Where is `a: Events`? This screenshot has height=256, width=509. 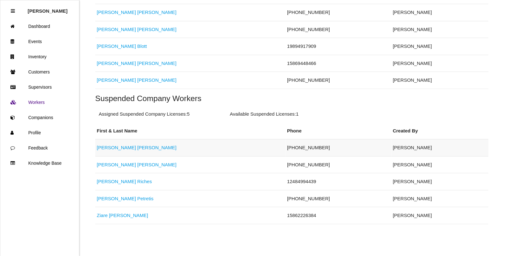 a: Events is located at coordinates (40, 42).